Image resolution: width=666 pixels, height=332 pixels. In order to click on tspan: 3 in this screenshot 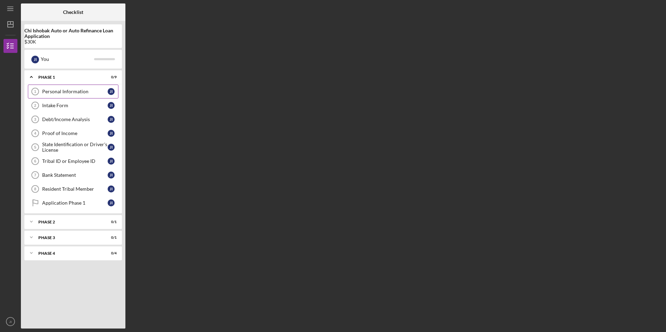, I will do `click(35, 119)`.